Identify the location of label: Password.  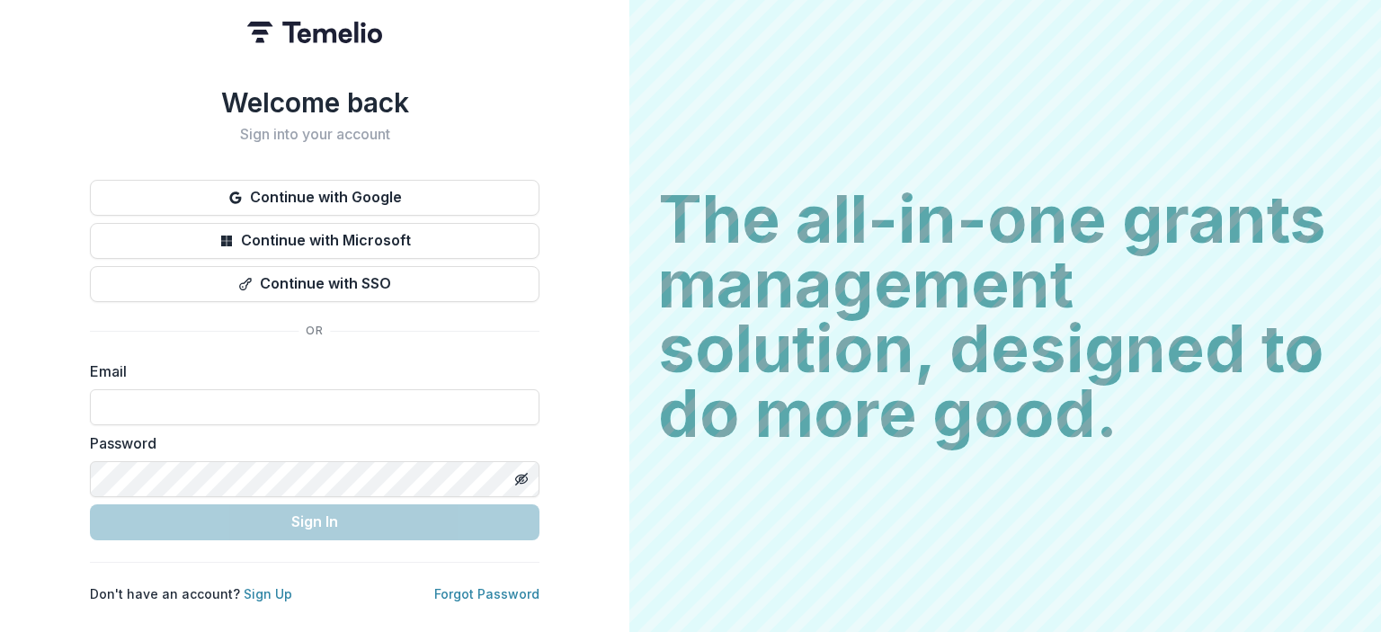
(309, 443).